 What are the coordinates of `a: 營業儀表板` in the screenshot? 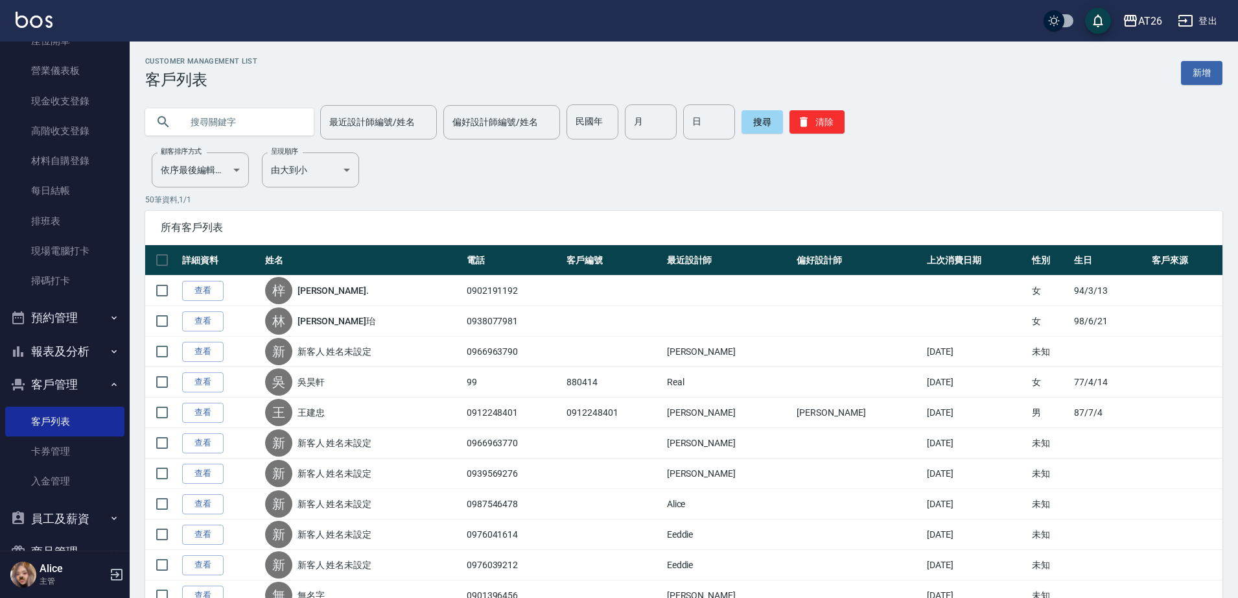 It's located at (65, 71).